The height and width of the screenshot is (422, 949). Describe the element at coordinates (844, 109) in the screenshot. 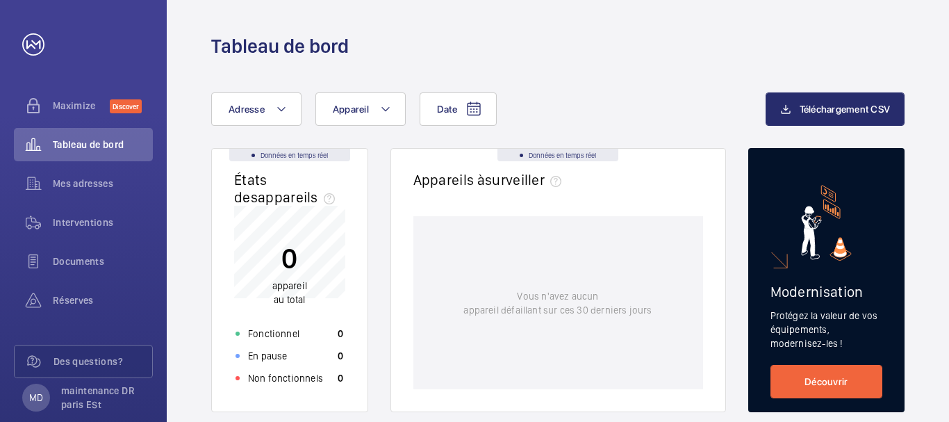

I see `span: Téléchargement CSV` at that location.